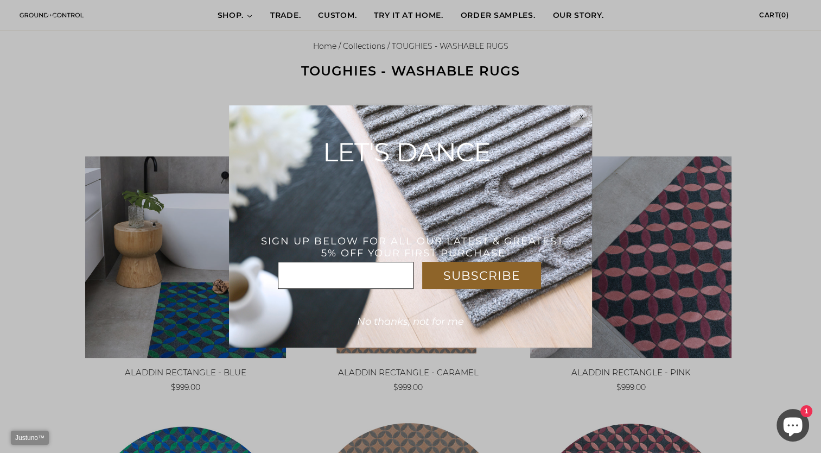 Image resolution: width=821 pixels, height=453 pixels. Describe the element at coordinates (581, 116) in the screenshot. I see `div: x` at that location.